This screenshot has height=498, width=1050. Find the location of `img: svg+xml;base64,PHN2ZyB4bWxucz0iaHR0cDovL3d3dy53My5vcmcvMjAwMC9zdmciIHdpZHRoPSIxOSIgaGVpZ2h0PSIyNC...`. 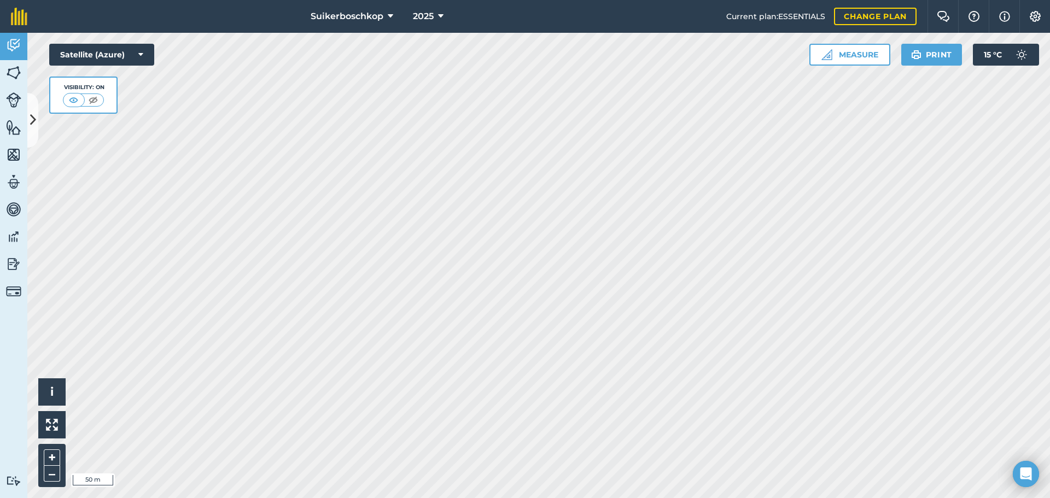

img: svg+xml;base64,PHN2ZyB4bWxucz0iaHR0cDovL3d3dy53My5vcmcvMjAwMC9zdmciIHdpZHRoPSIxOSIgaGVpZ2h0PSIyNC... is located at coordinates (916, 55).